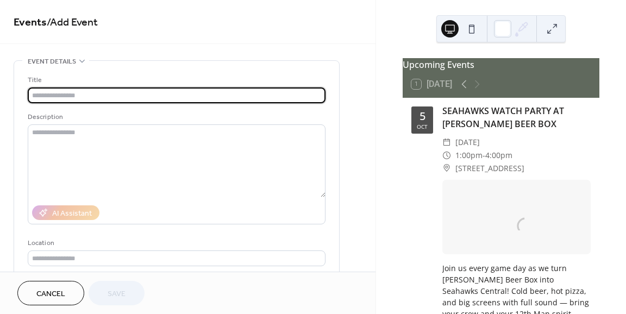 Image resolution: width=626 pixels, height=314 pixels. I want to click on div: Location, so click(175, 243).